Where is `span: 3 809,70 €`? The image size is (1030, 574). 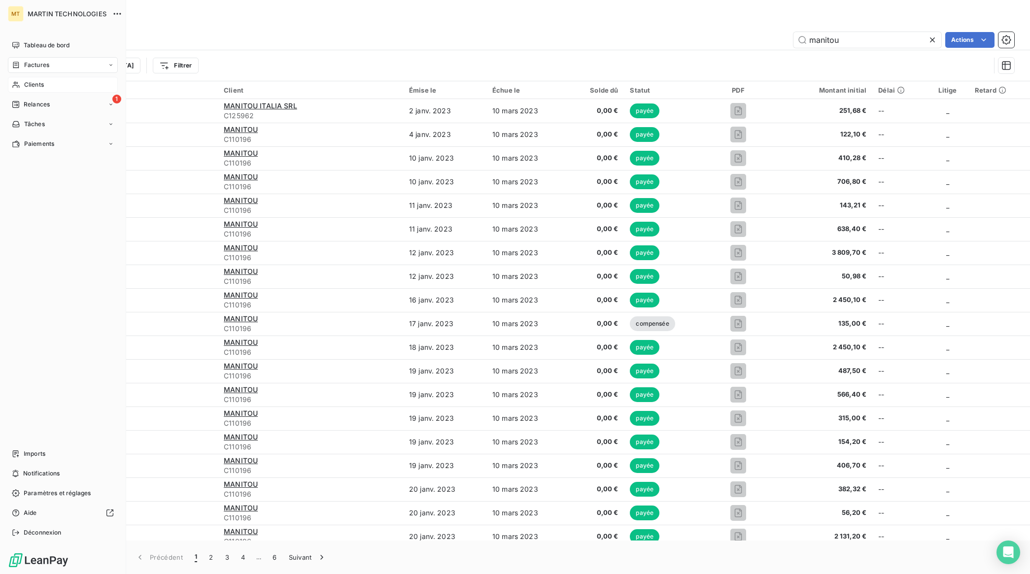 span: 3 809,70 € is located at coordinates (823, 253).